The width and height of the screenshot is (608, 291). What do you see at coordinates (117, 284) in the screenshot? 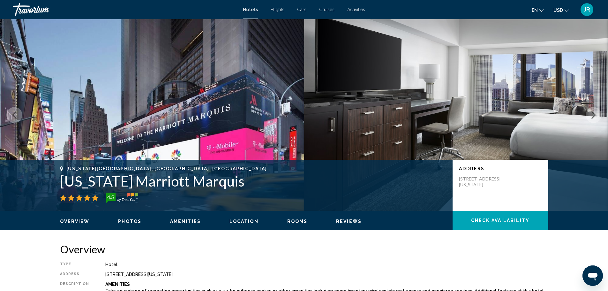
I see `b: Amenities` at bounding box center [117, 284].